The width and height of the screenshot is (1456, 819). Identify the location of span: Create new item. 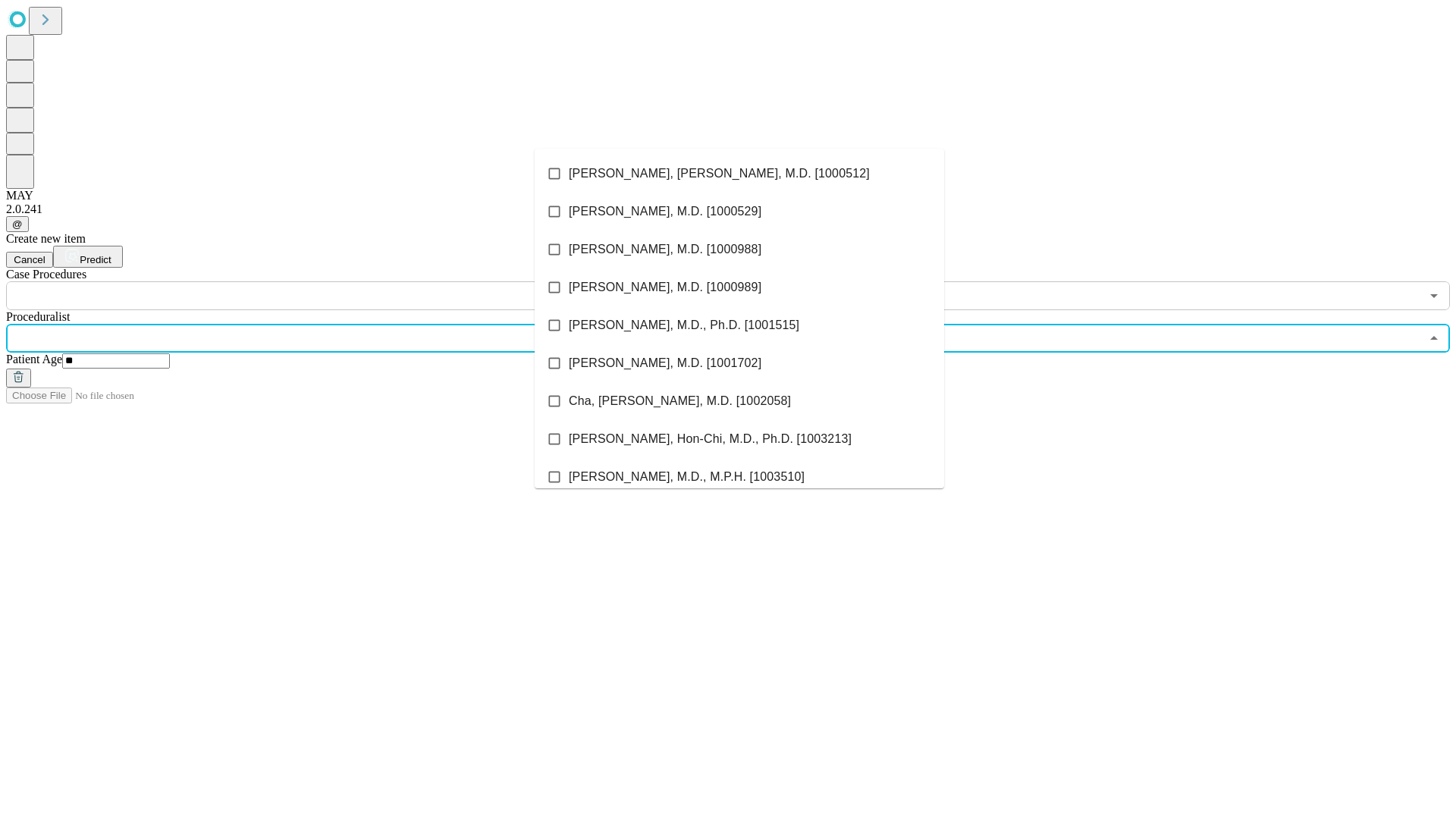
(46, 238).